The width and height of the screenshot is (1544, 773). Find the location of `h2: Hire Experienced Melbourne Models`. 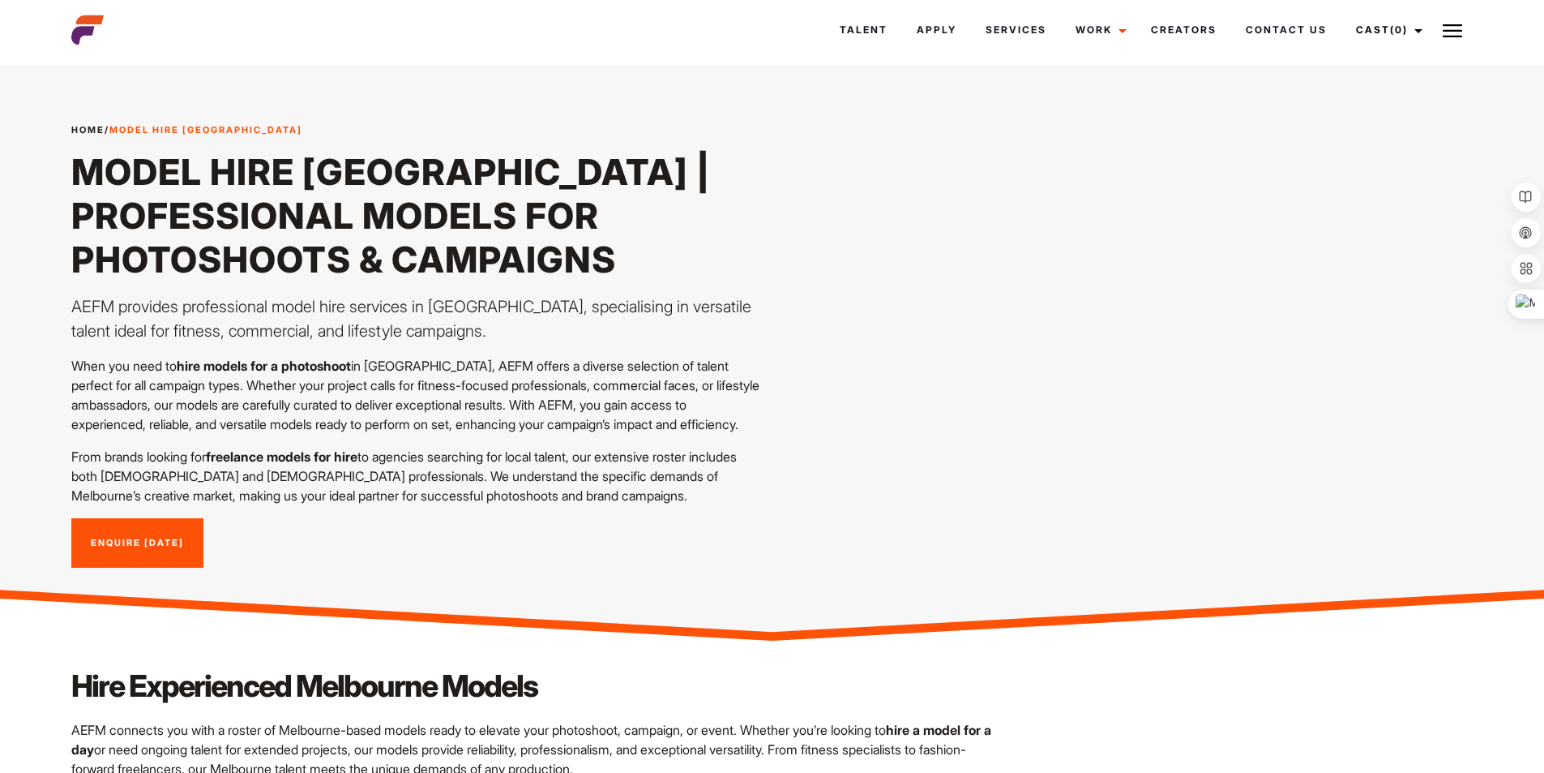

h2: Hire Experienced Melbourne Models is located at coordinates (535, 686).